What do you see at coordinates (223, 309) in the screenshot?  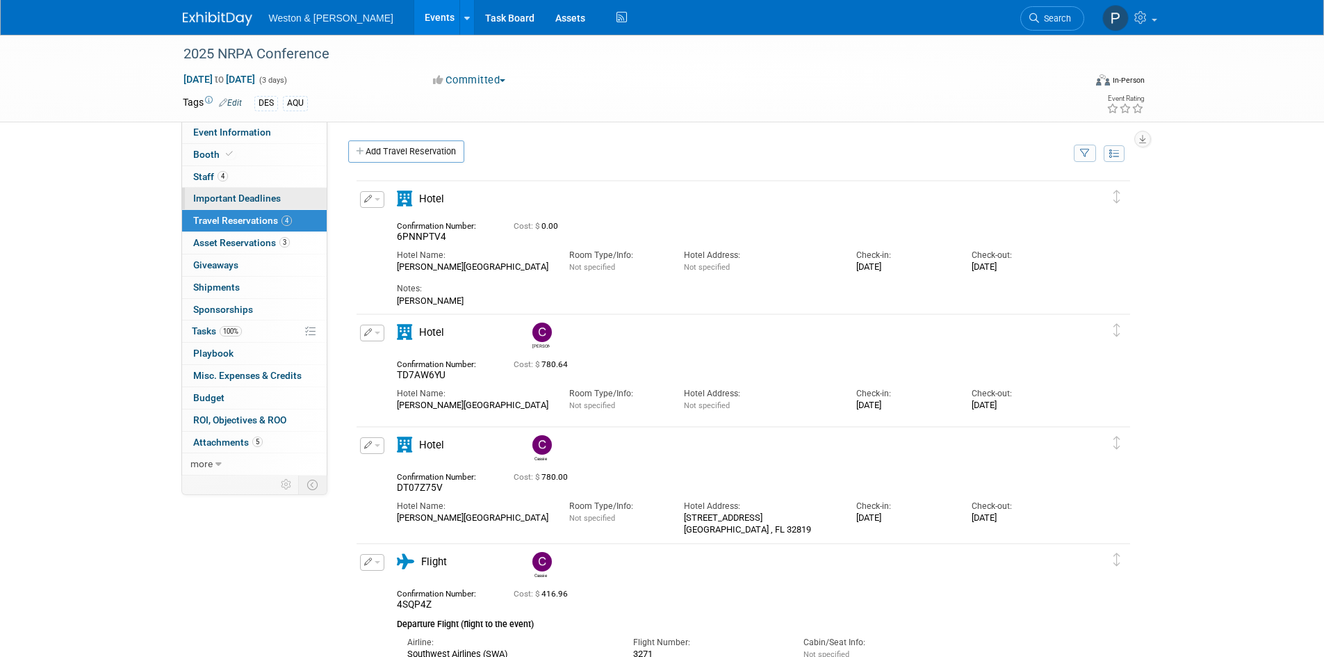 I see `span: Sponsorships` at bounding box center [223, 309].